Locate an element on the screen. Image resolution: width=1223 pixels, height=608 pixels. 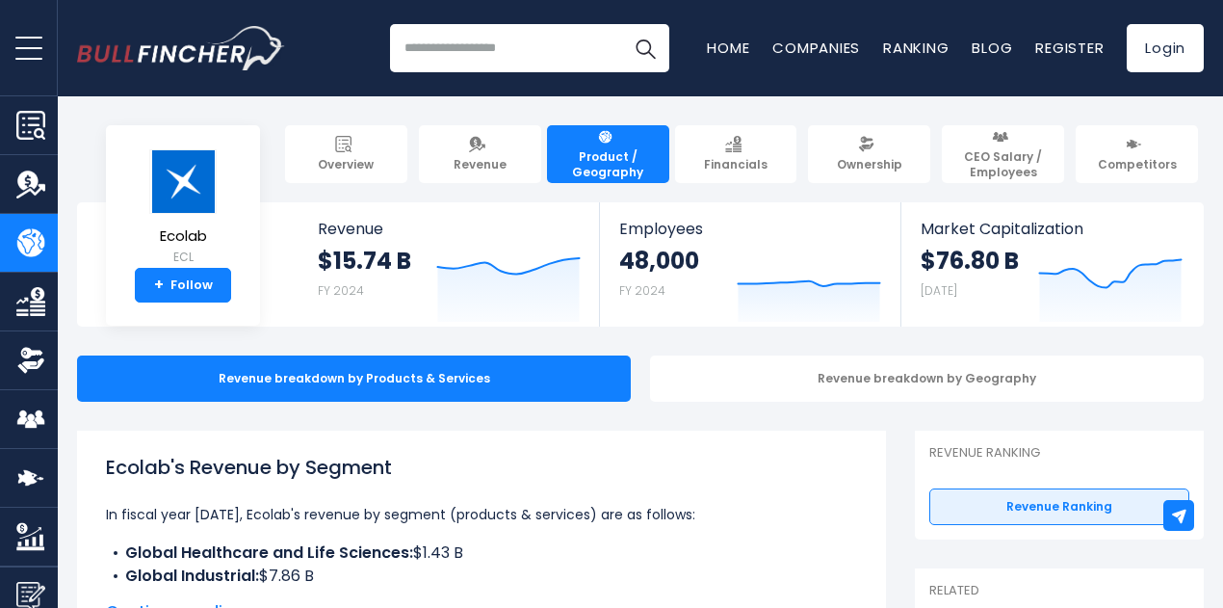
a: Product / Geography is located at coordinates (608, 154).